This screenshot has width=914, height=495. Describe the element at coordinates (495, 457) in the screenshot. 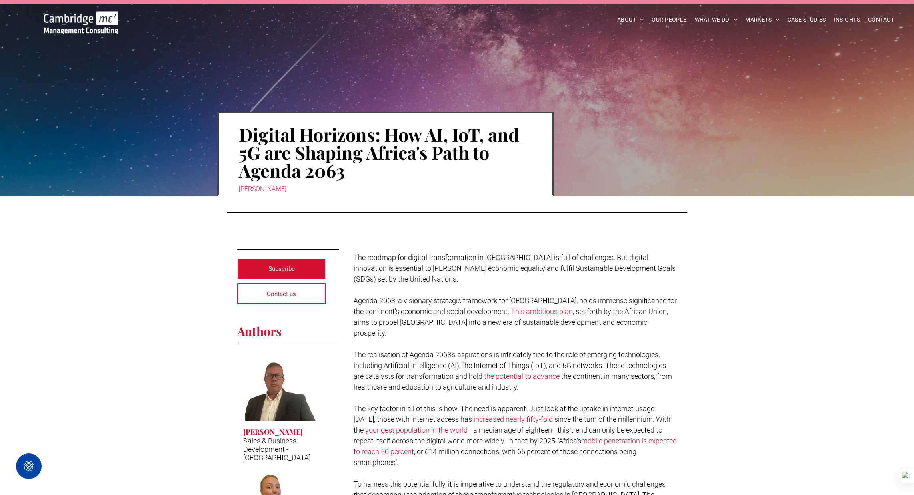

I see `span: , or 614 million connections, with 65 percent of those connections being smartphones’.` at that location.